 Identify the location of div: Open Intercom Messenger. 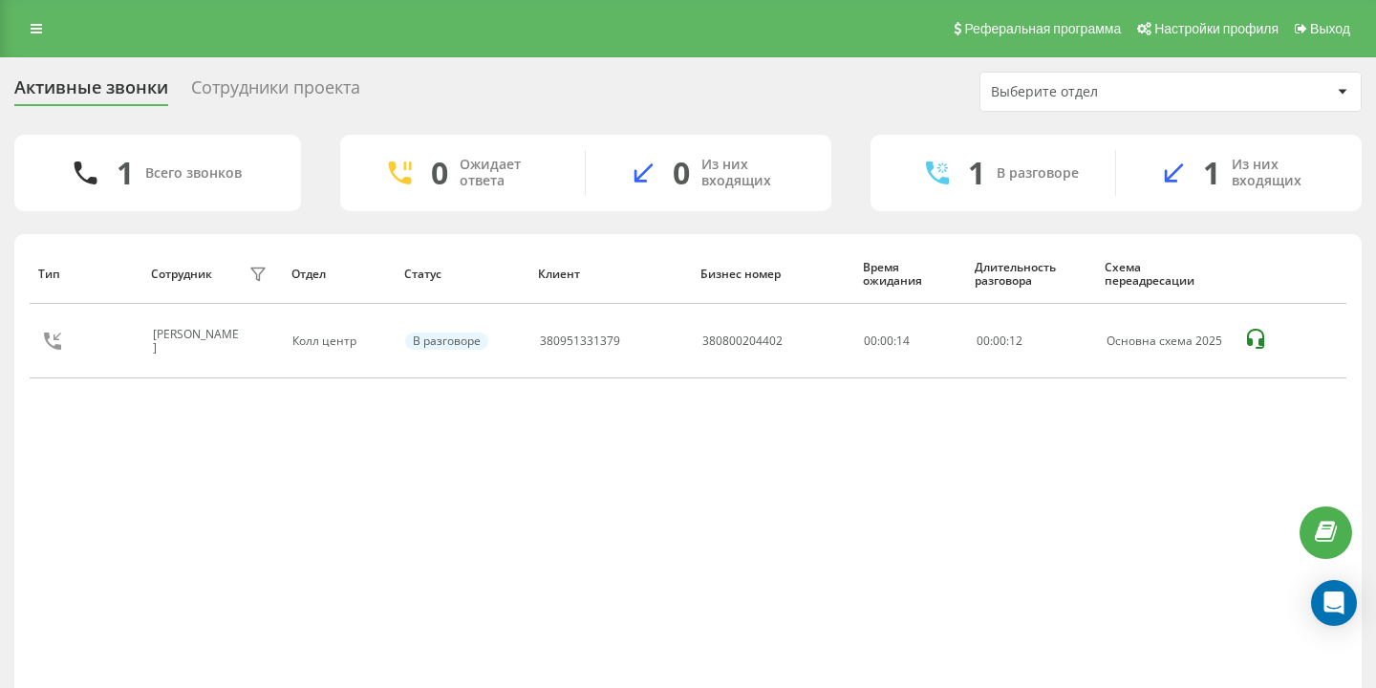
(1334, 603).